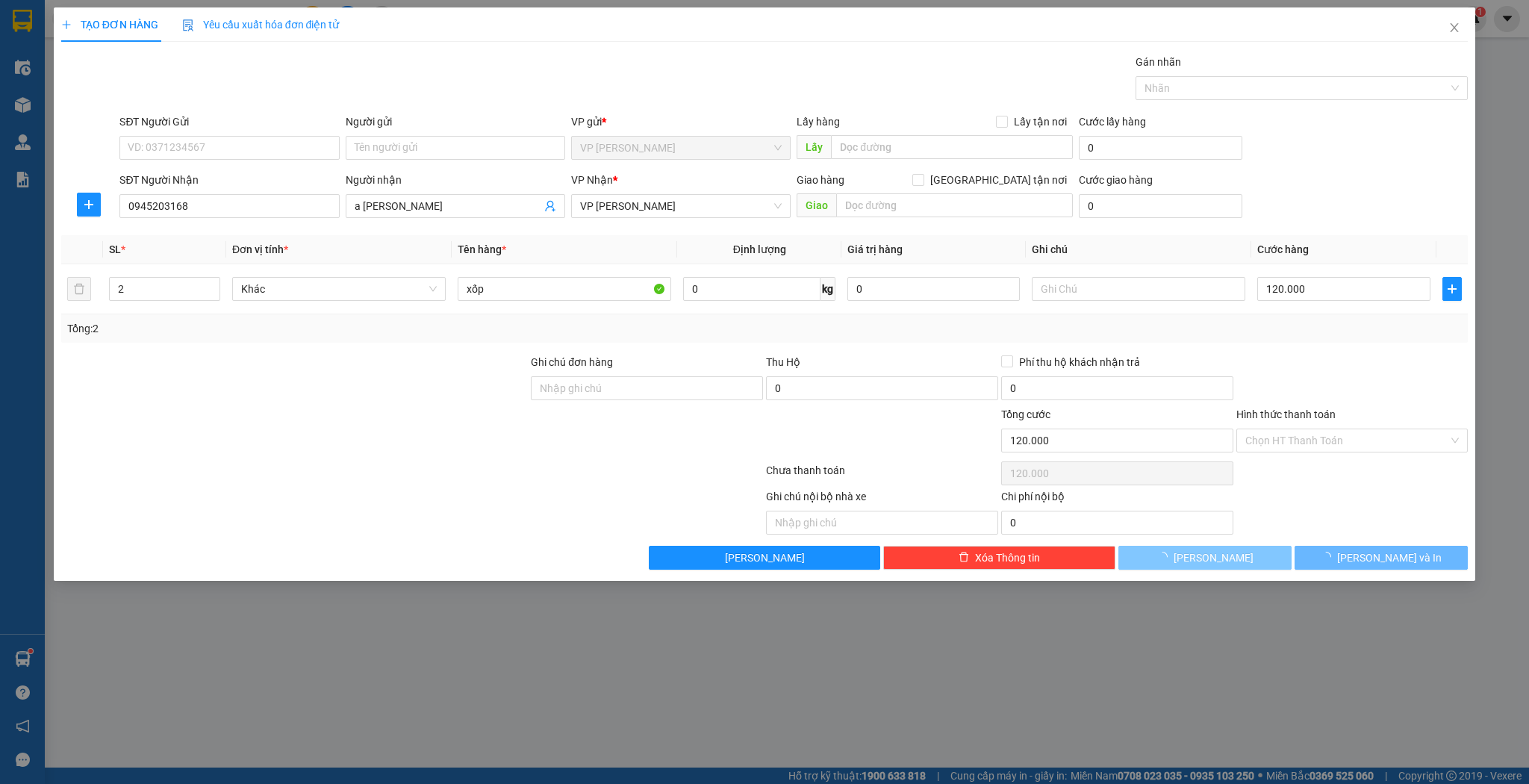 This screenshot has height=784, width=1529. I want to click on div: SĐT Người Gửi, so click(230, 122).